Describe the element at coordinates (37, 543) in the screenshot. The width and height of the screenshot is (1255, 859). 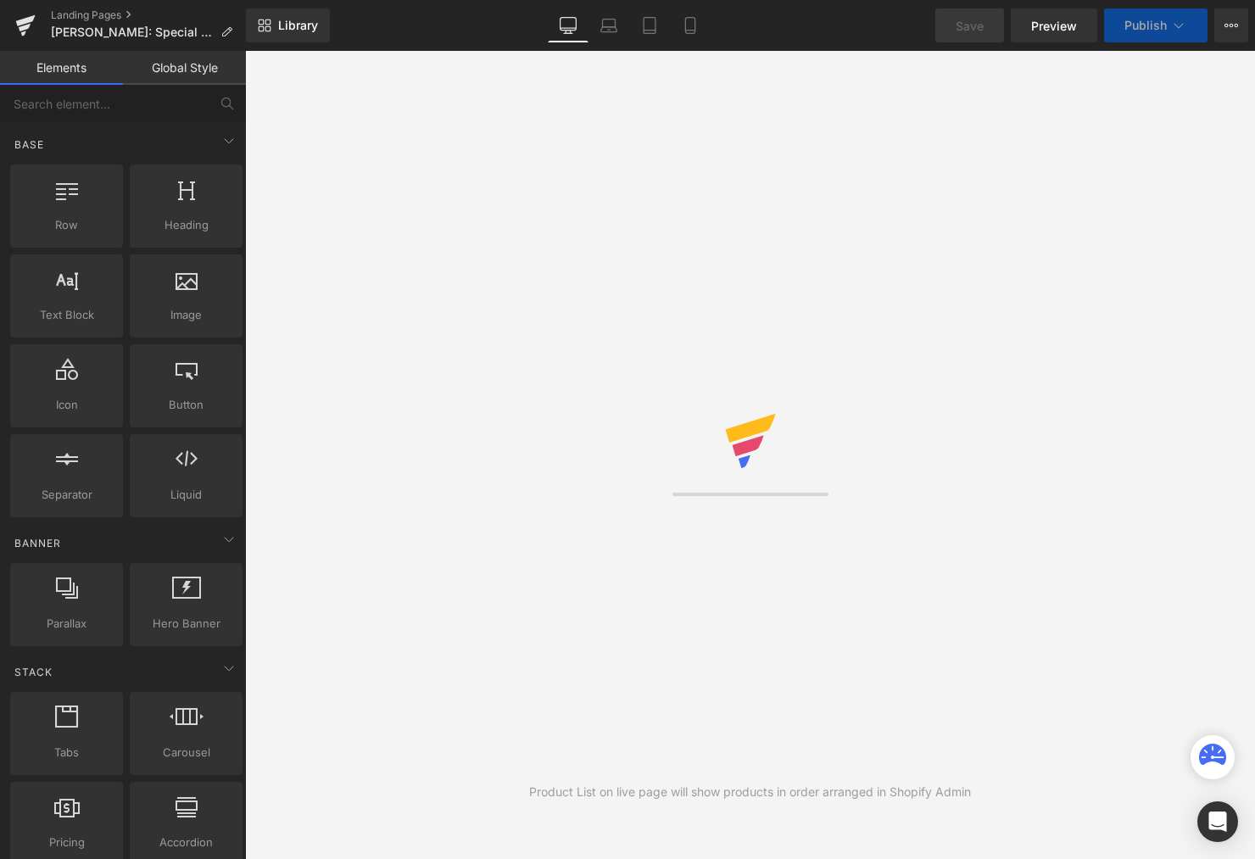
I see `span: Banner` at that location.